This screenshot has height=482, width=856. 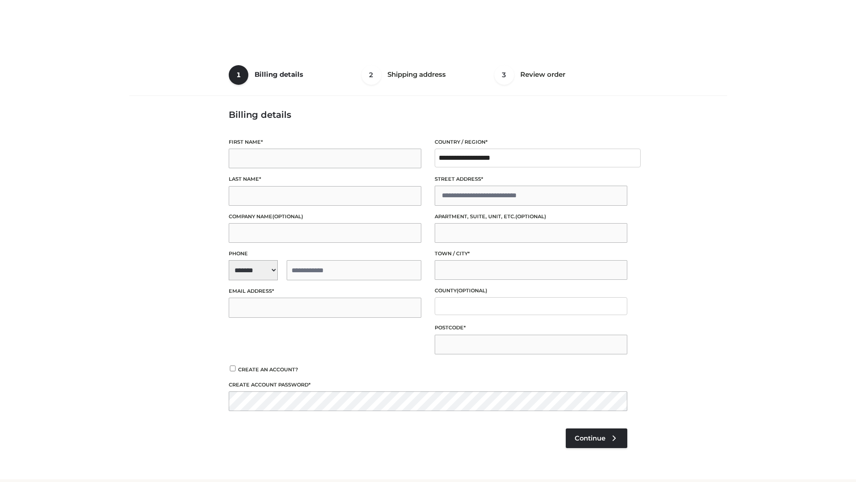 What do you see at coordinates (505, 75) in the screenshot?
I see `span: 3` at bounding box center [505, 75].